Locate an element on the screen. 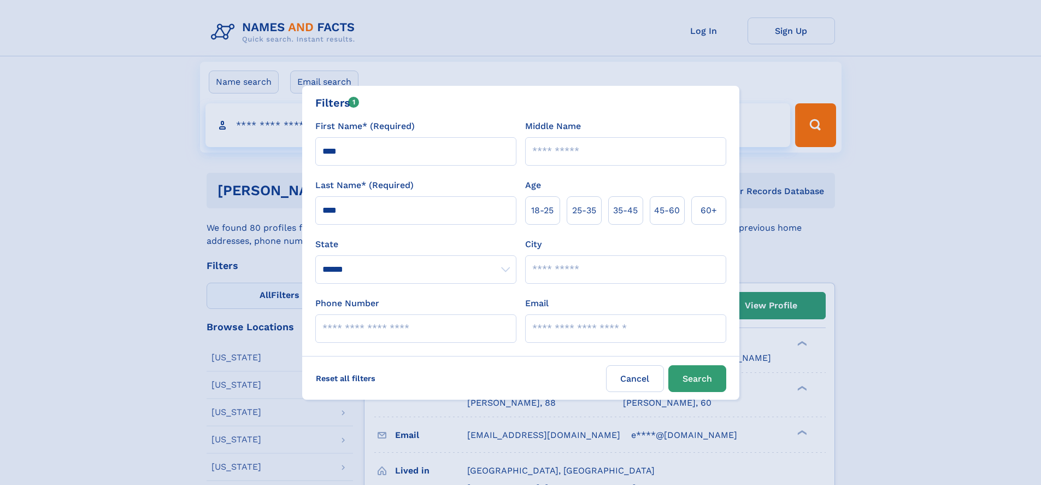 Image resolution: width=1041 pixels, height=485 pixels. span: 25‑35 is located at coordinates (584, 210).